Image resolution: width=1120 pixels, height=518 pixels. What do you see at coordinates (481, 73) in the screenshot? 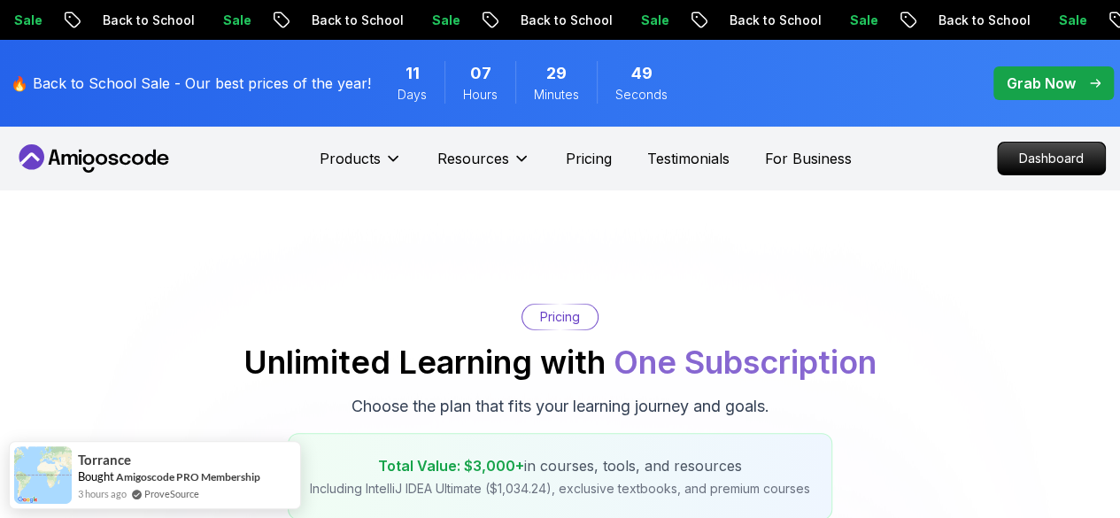
I see `span: 7 Hours` at bounding box center [481, 73].